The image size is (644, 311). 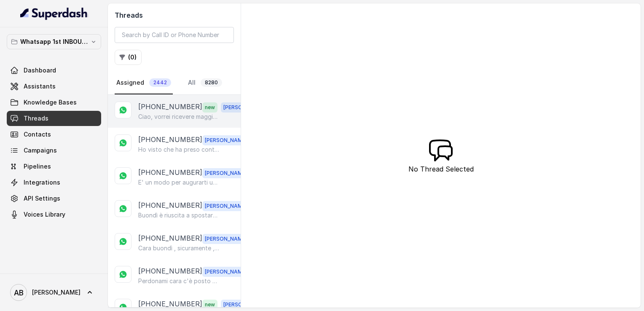 What do you see at coordinates (54, 119) in the screenshot?
I see `a: Threads` at bounding box center [54, 119].